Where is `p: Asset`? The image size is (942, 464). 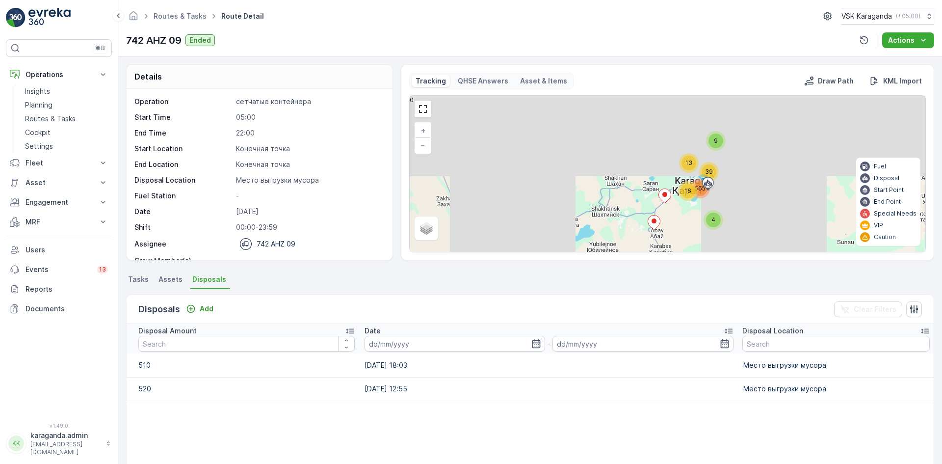
p: Asset is located at coordinates (59, 183).